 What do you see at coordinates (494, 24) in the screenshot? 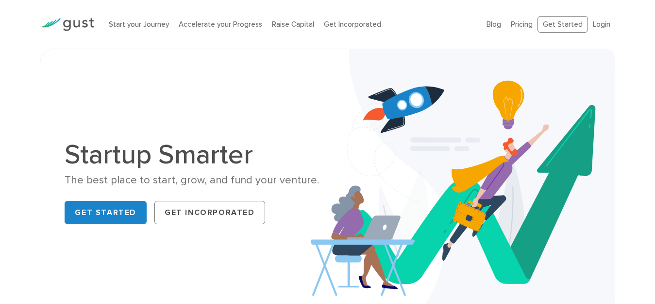
I see `a: Blog` at bounding box center [494, 24].